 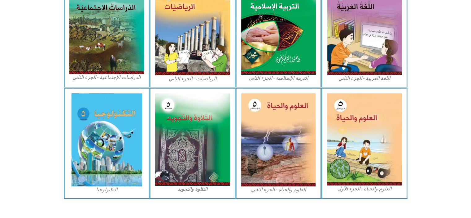 What do you see at coordinates (107, 77) in the screenshot?
I see `figcaption: الدراسات الإجتماعية - الجزء الثاني` at bounding box center [107, 77].